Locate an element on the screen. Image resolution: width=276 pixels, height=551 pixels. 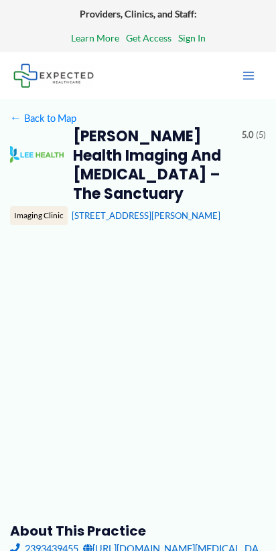
button: Main menu toggle is located at coordinates (248, 76).